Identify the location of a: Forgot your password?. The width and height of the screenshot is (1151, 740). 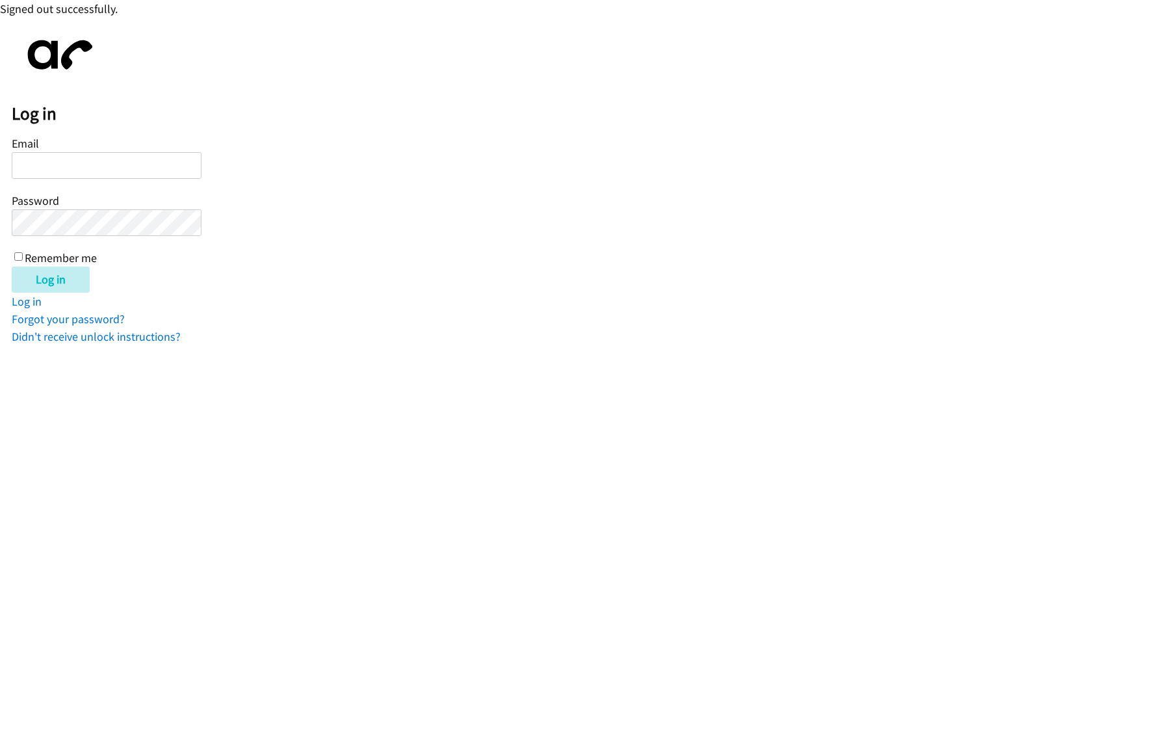
(68, 318).